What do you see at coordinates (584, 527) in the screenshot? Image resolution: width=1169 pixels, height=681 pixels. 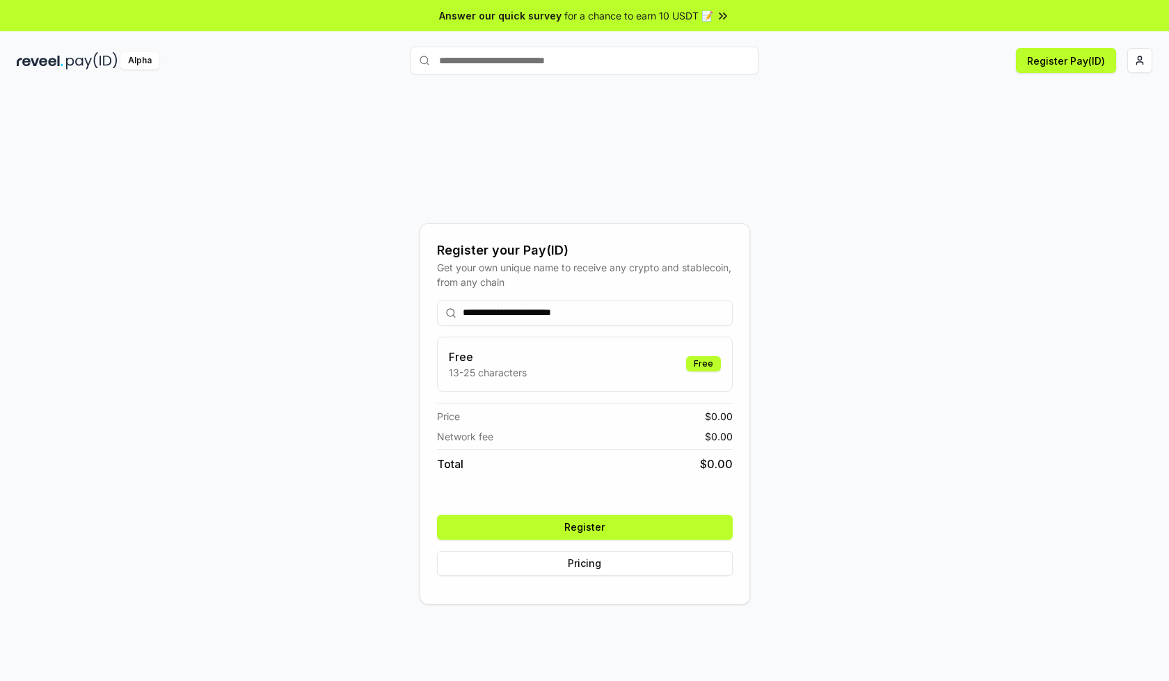 I see `button: Register` at bounding box center [584, 527].